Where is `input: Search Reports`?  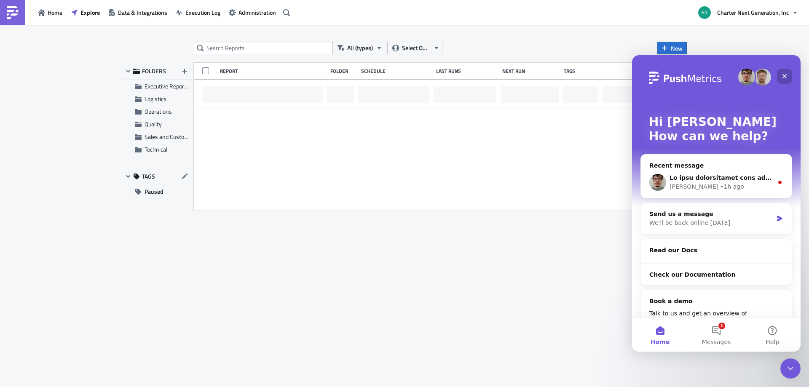 input: Search Reports is located at coordinates (263, 48).